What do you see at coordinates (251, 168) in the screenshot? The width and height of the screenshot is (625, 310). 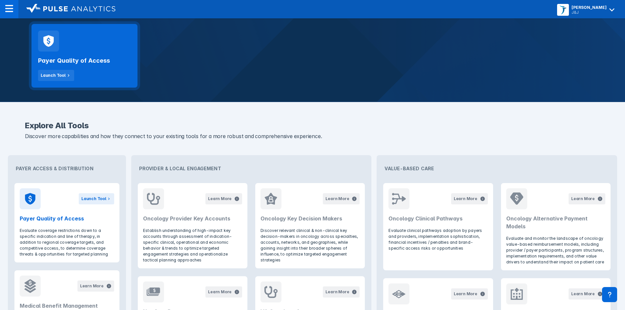 I see `div: Provider & Local Engagement` at bounding box center [251, 168].